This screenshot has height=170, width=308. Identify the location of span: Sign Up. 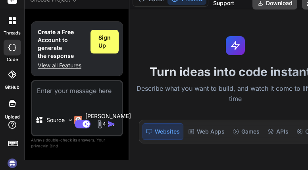
(104, 42).